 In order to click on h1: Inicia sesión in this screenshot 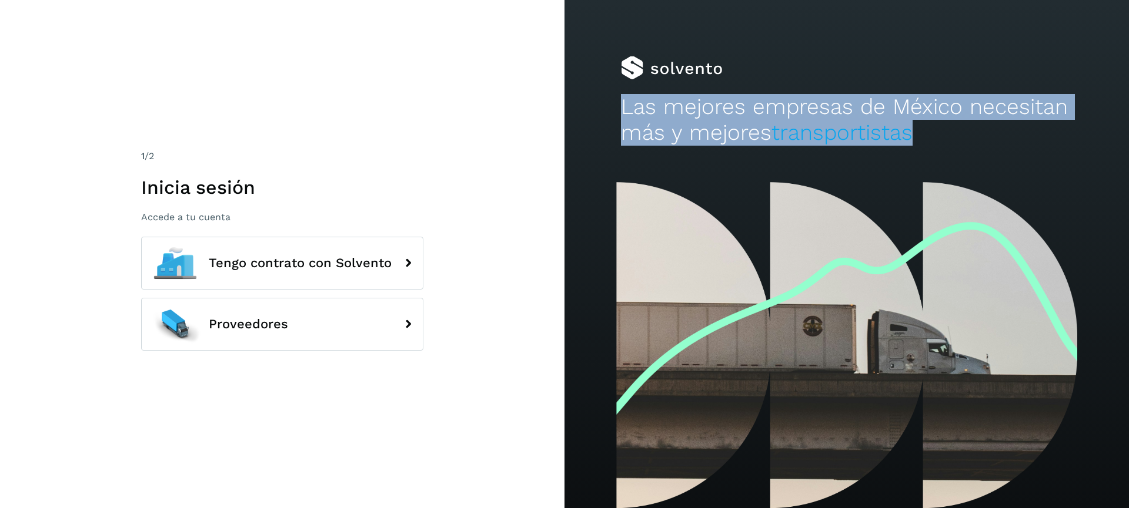, I will do `click(282, 187)`.